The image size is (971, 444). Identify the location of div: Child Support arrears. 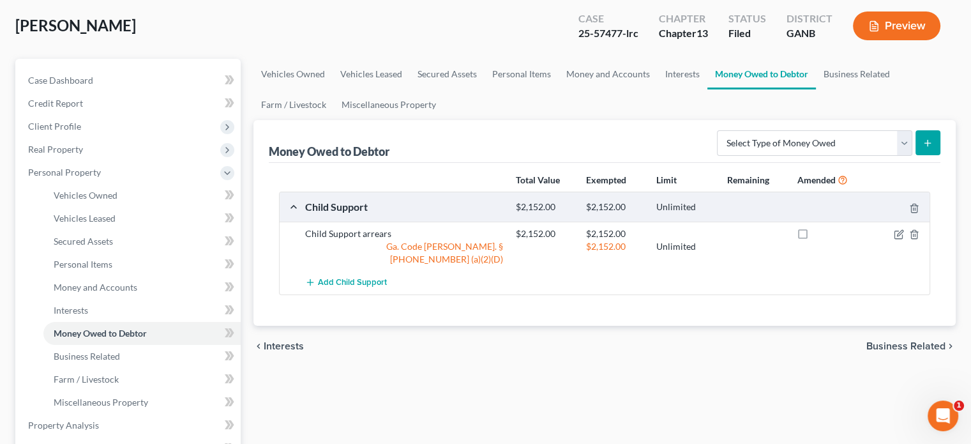
(404, 234).